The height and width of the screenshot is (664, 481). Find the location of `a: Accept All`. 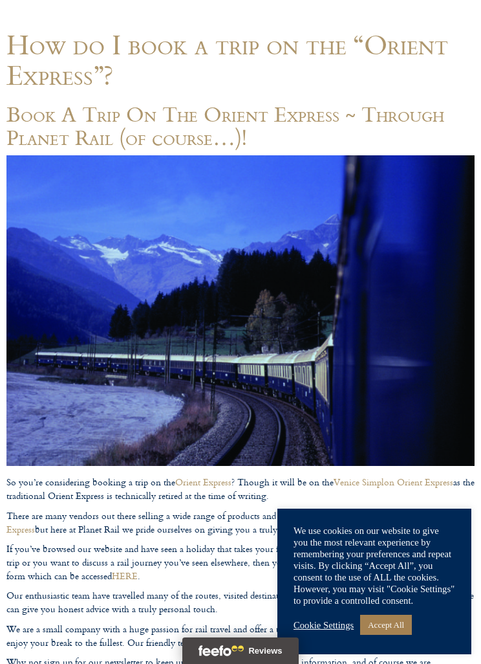

a: Accept All is located at coordinates (386, 624).